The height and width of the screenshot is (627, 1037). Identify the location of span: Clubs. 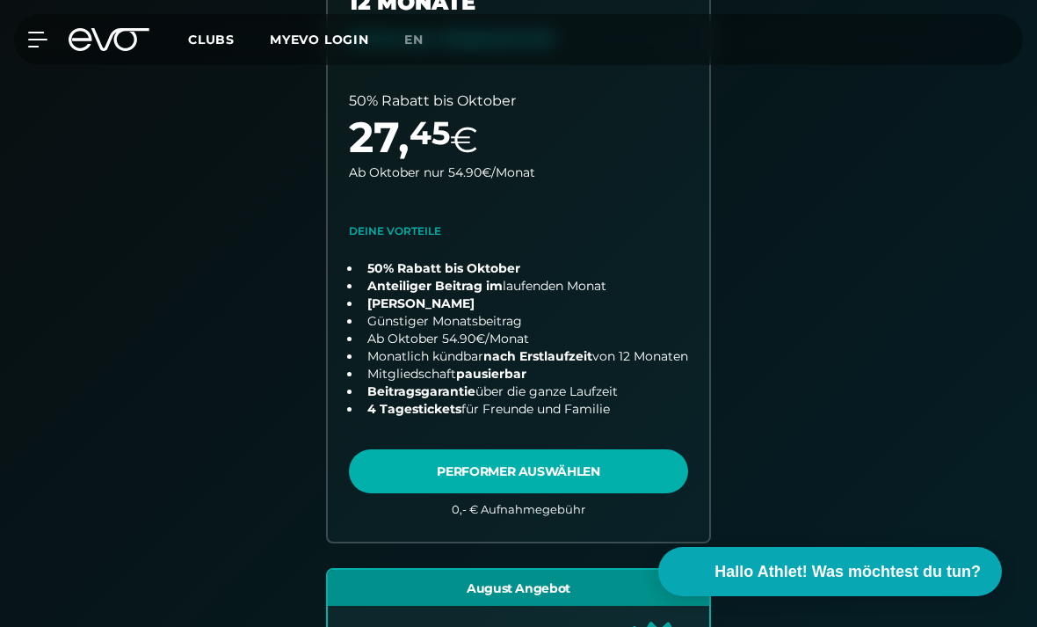
(211, 40).